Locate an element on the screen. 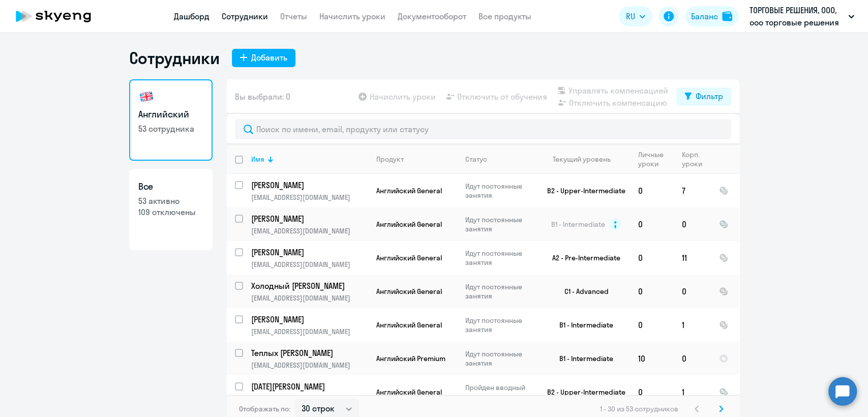 This screenshot has width=868, height=417. a: Документооборот is located at coordinates (432, 16).